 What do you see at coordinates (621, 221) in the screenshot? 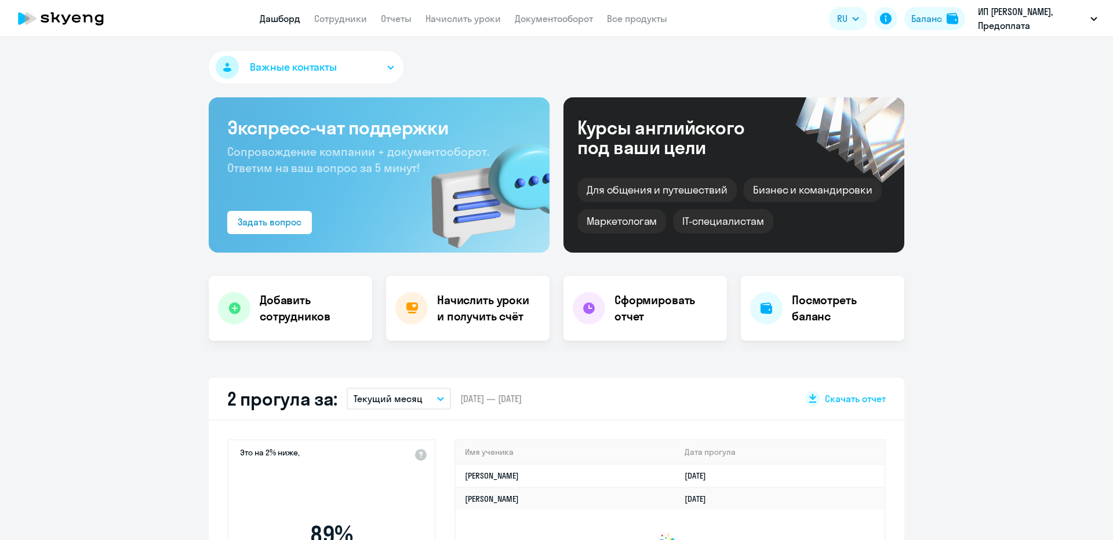
I see `div: Маркетологам` at bounding box center [621, 221].